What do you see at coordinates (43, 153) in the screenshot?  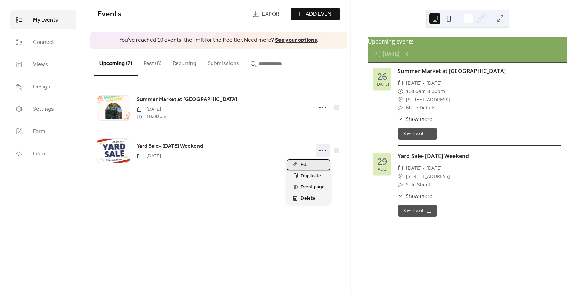 I see `a: Install` at bounding box center [43, 153].